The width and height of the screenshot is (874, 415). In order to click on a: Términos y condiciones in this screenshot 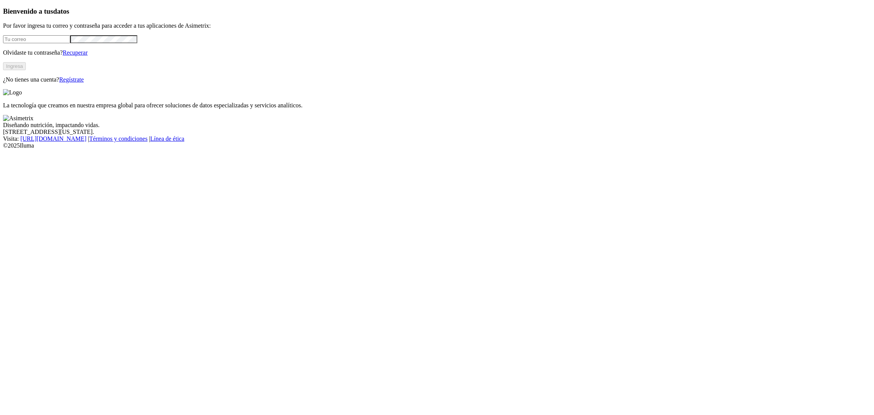, I will do `click(118, 138)`.